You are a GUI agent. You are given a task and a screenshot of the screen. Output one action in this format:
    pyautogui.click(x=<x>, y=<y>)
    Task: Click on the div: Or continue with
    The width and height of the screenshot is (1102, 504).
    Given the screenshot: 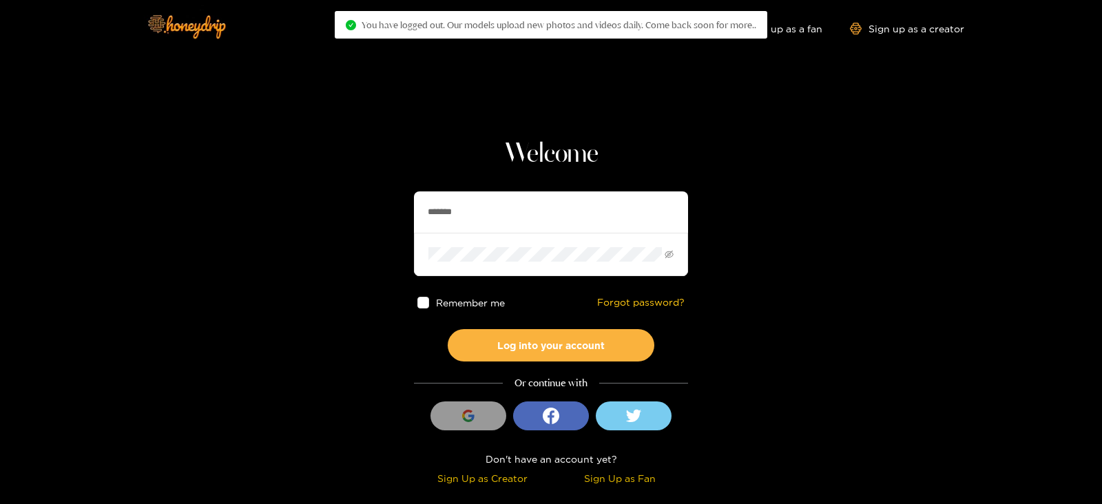 What is the action you would take?
    pyautogui.click(x=551, y=383)
    